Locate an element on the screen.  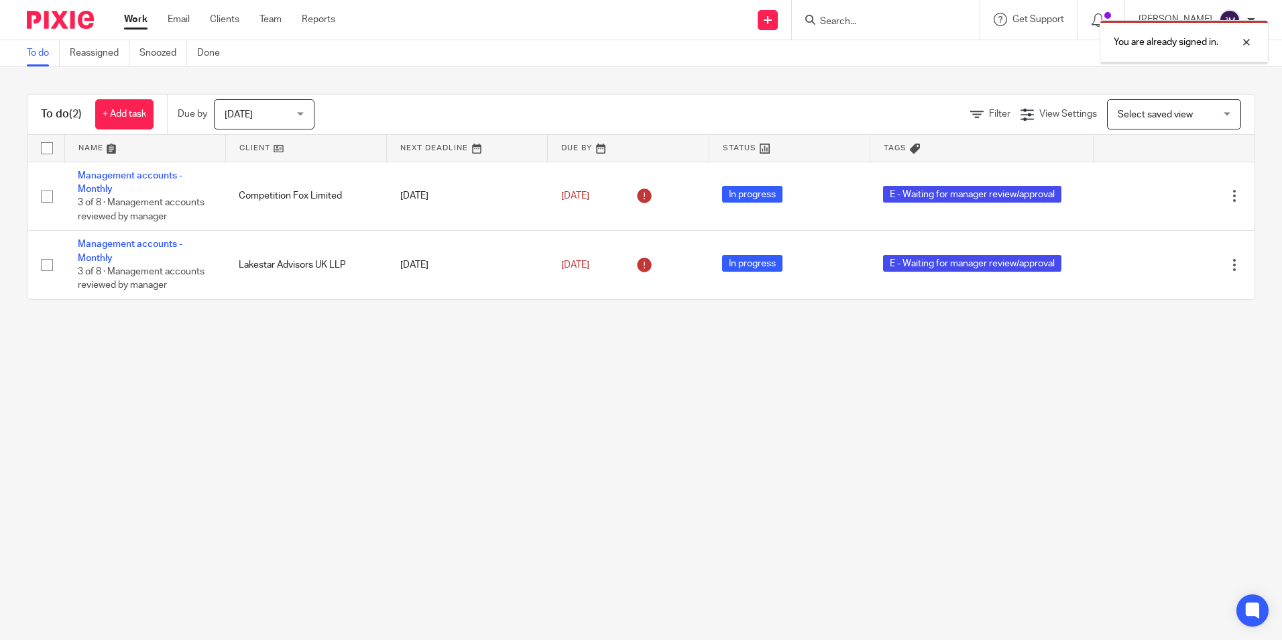
span: Tags is located at coordinates (895, 148).